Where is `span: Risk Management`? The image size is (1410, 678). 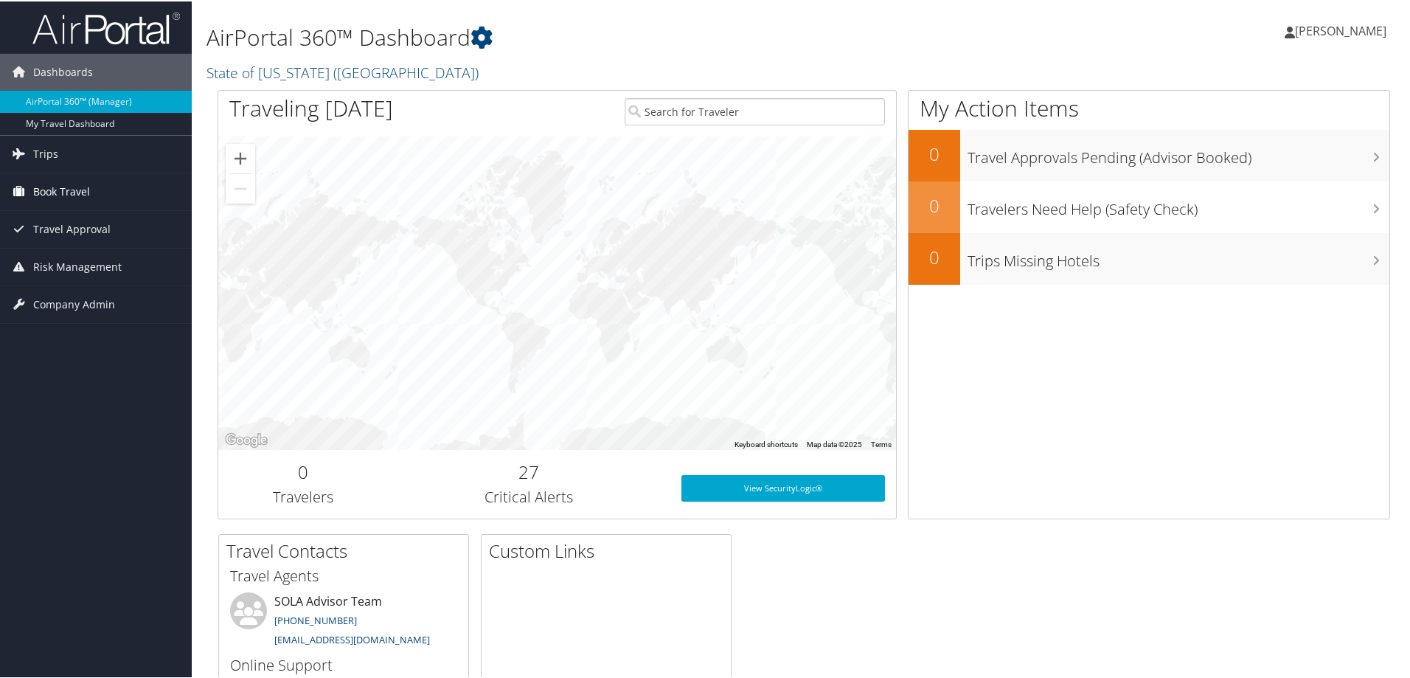
span: Risk Management is located at coordinates (77, 266).